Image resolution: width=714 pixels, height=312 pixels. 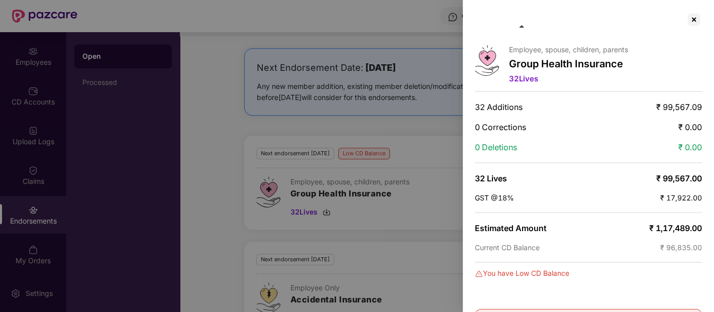 I want to click on span: ₹ 96,835.00, so click(x=681, y=247).